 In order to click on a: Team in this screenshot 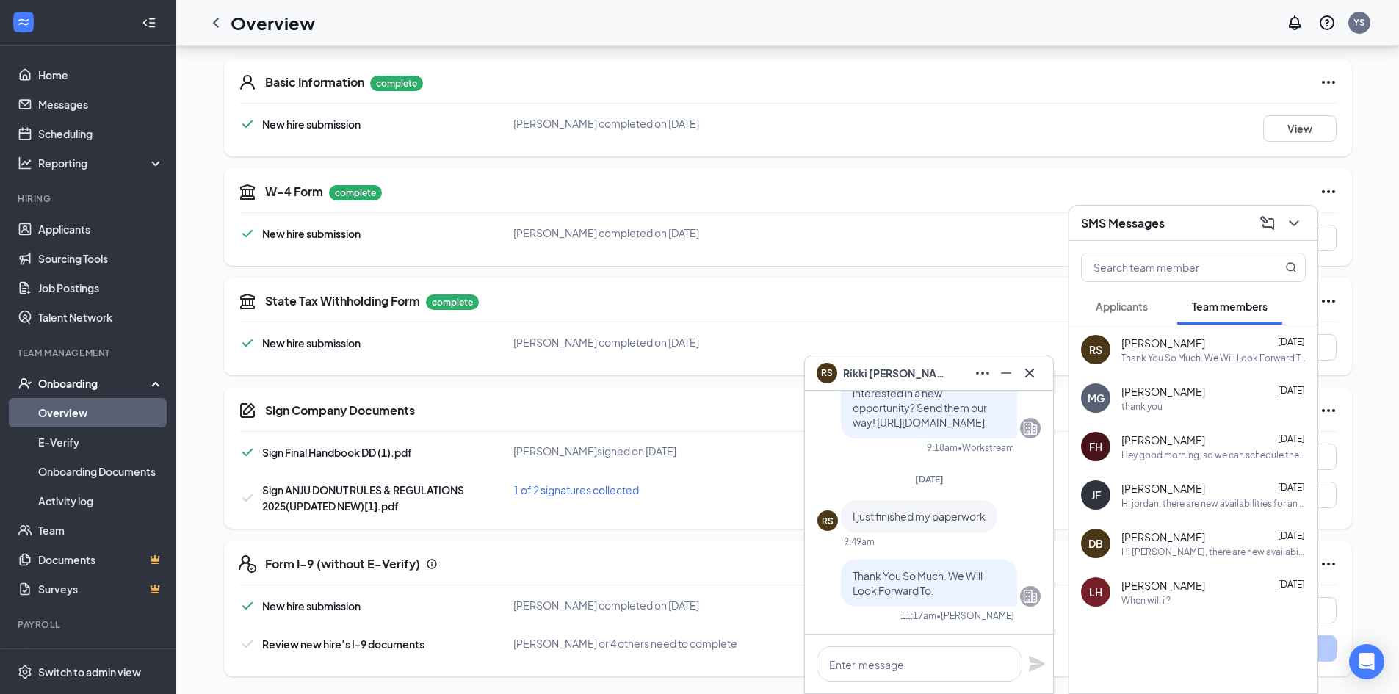, I will do `click(101, 530)`.